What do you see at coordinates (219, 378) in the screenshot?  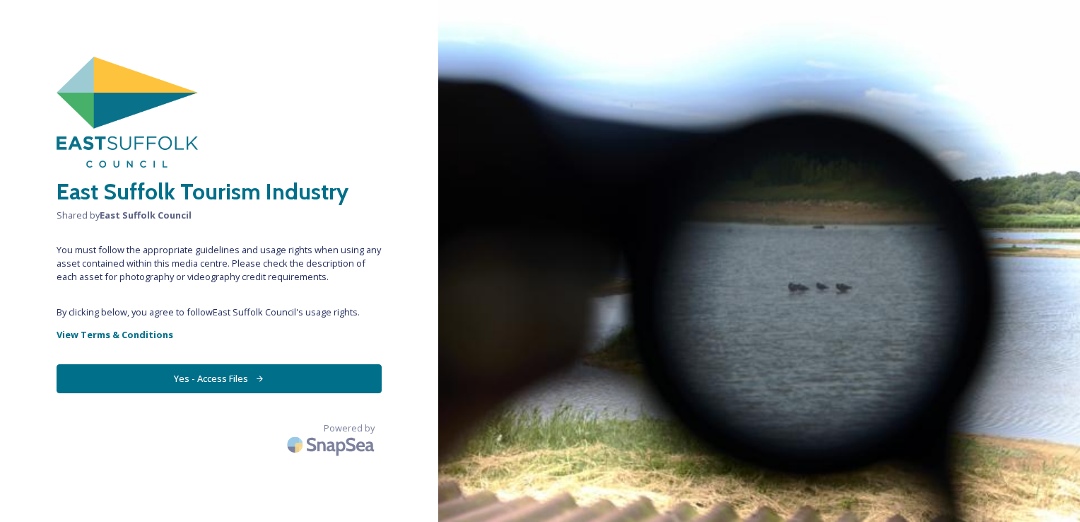 I see `button: Yes - Access Files` at bounding box center [219, 378].